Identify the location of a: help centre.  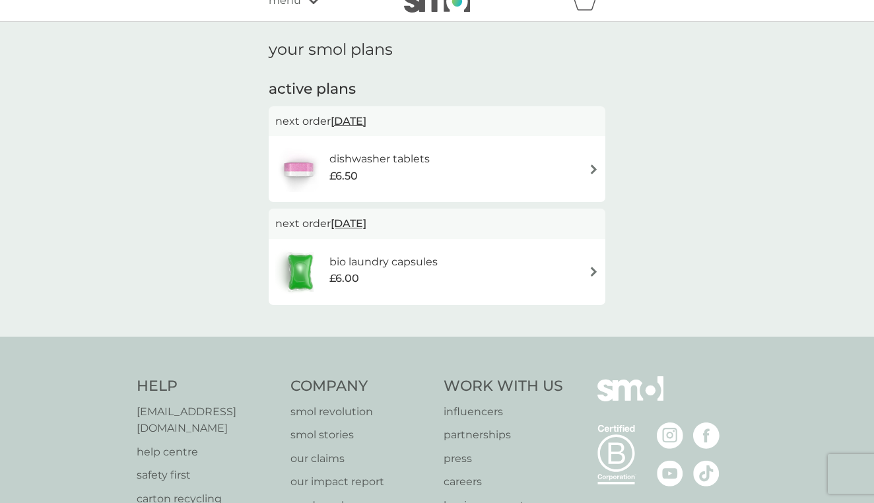
(207, 452).